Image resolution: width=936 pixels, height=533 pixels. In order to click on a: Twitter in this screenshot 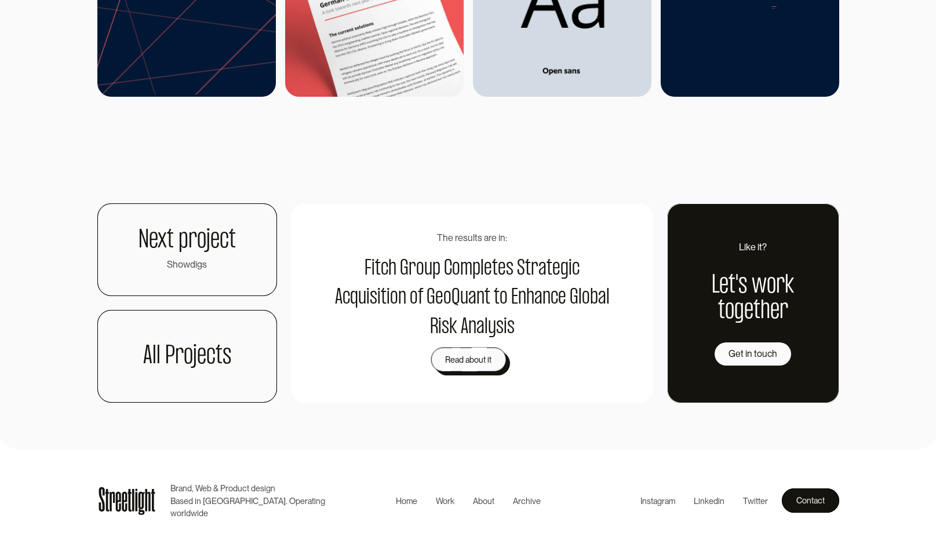, I will do `click(755, 501)`.